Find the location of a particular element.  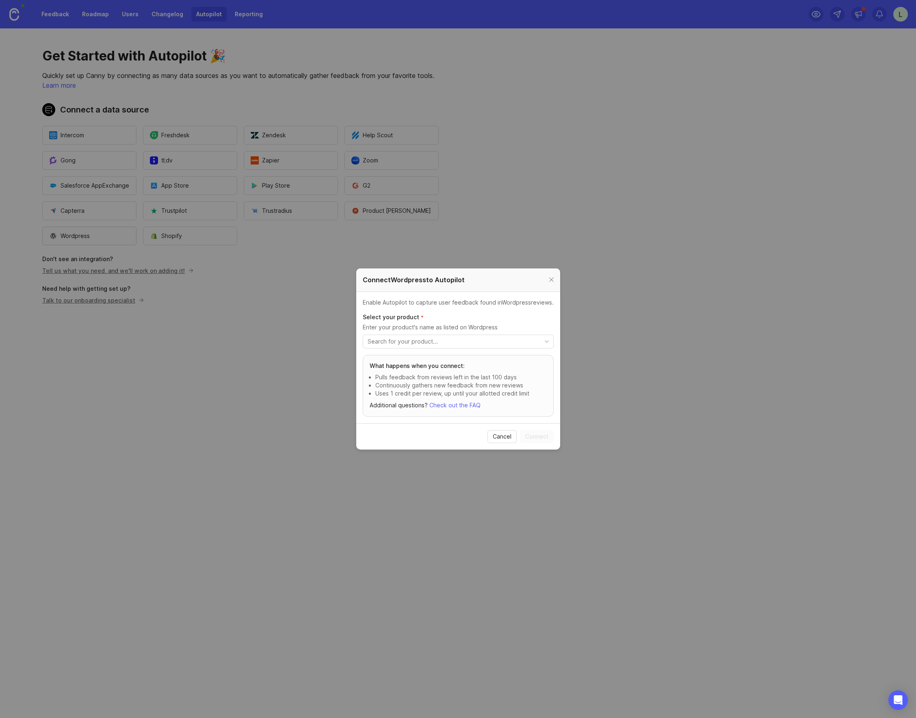

svg: toggle icon is located at coordinates (547, 342).